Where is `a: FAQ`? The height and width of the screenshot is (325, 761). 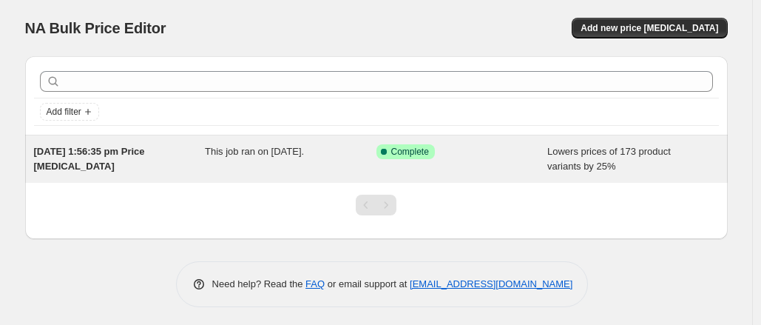
a: FAQ is located at coordinates (315, 283).